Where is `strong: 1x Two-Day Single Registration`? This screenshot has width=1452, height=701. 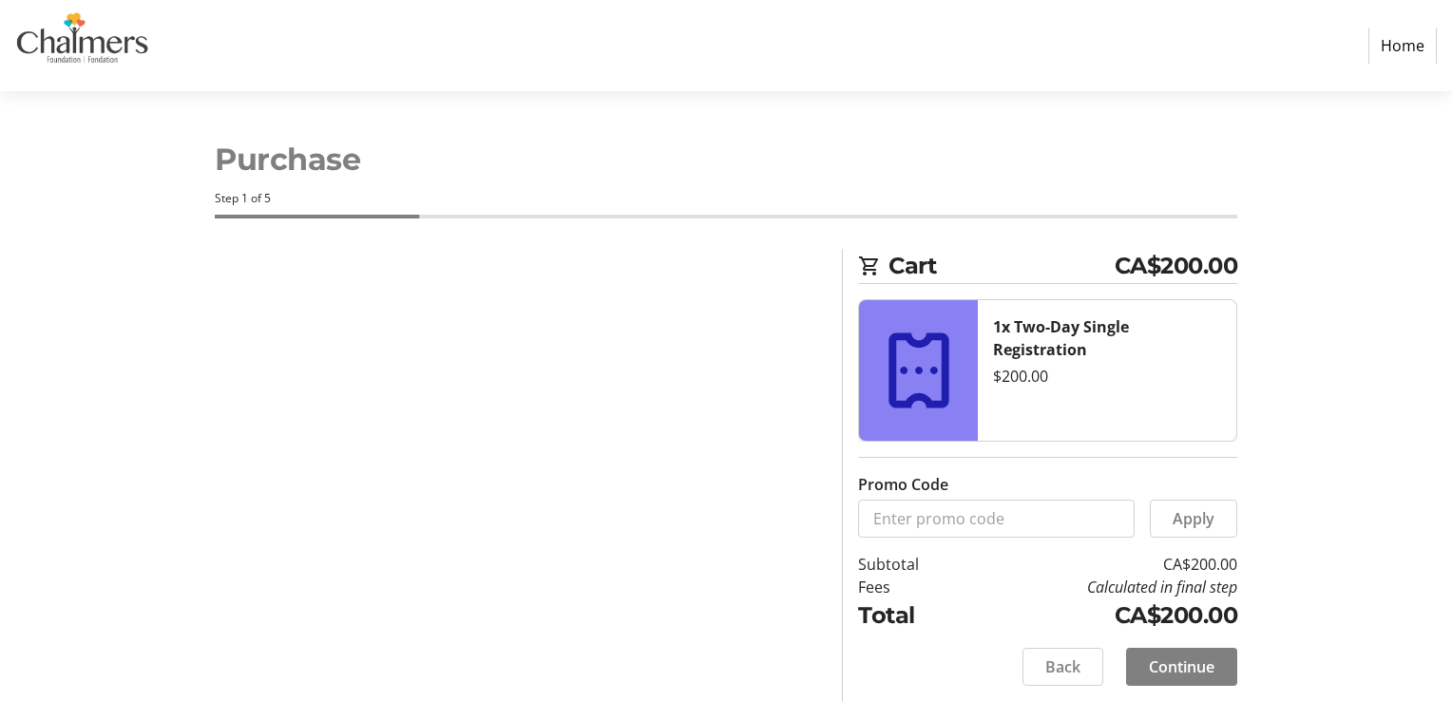
strong: 1x Two-Day Single Registration is located at coordinates (1061, 338).